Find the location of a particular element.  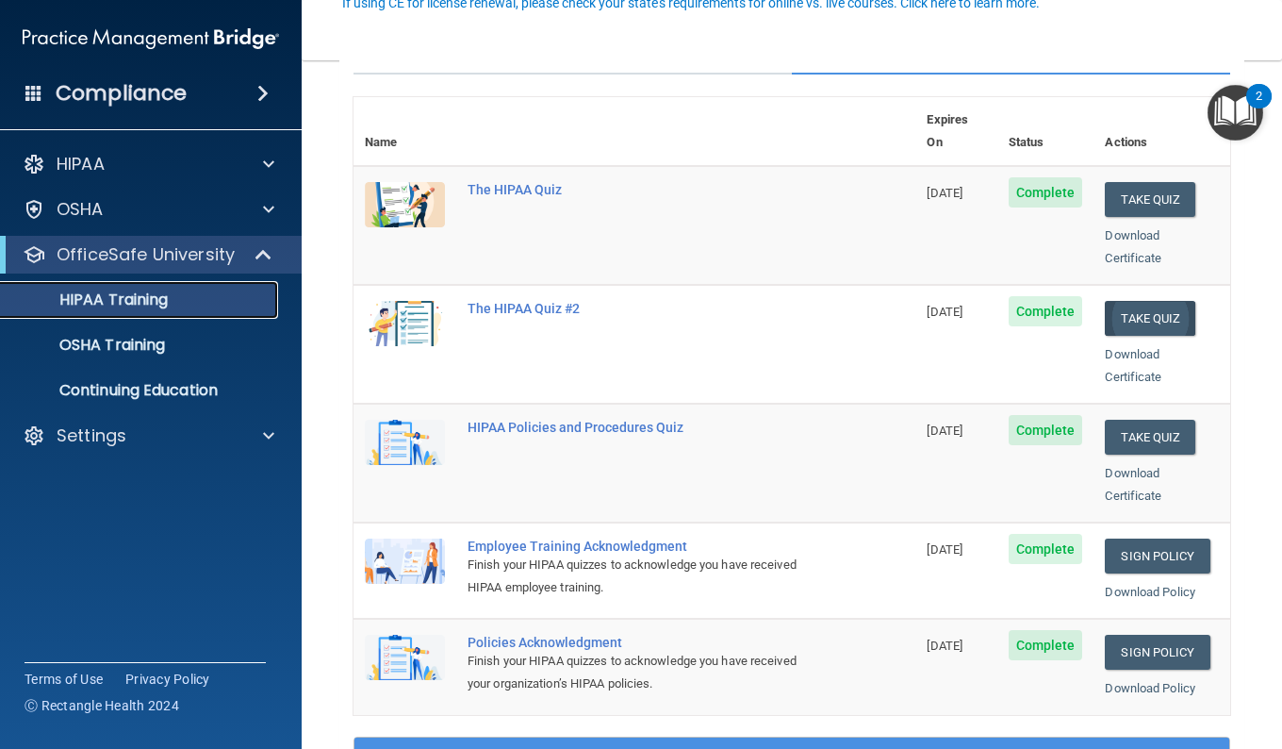

th: Status is located at coordinates (1046, 131).